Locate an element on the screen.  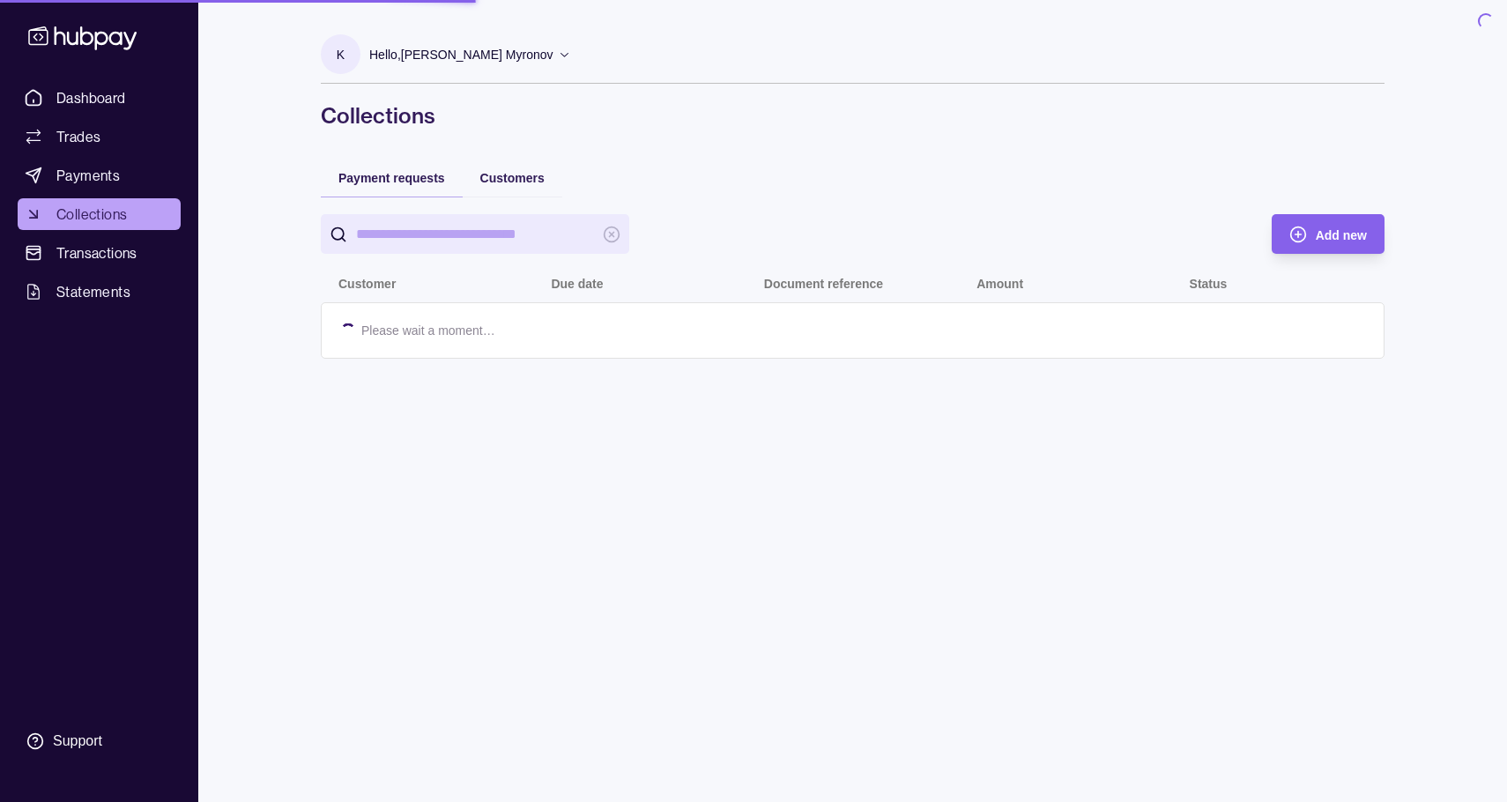
p: Due date is located at coordinates (577, 284).